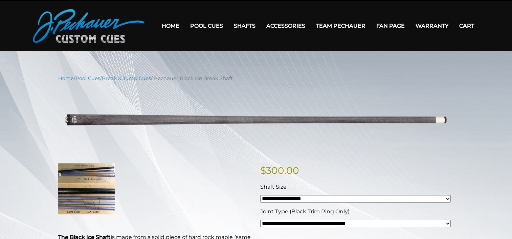 The width and height of the screenshot is (512, 239). Describe the element at coordinates (256, 120) in the screenshot. I see `img: pechauer-black-ice-break-shaft-lightened.png` at that location.